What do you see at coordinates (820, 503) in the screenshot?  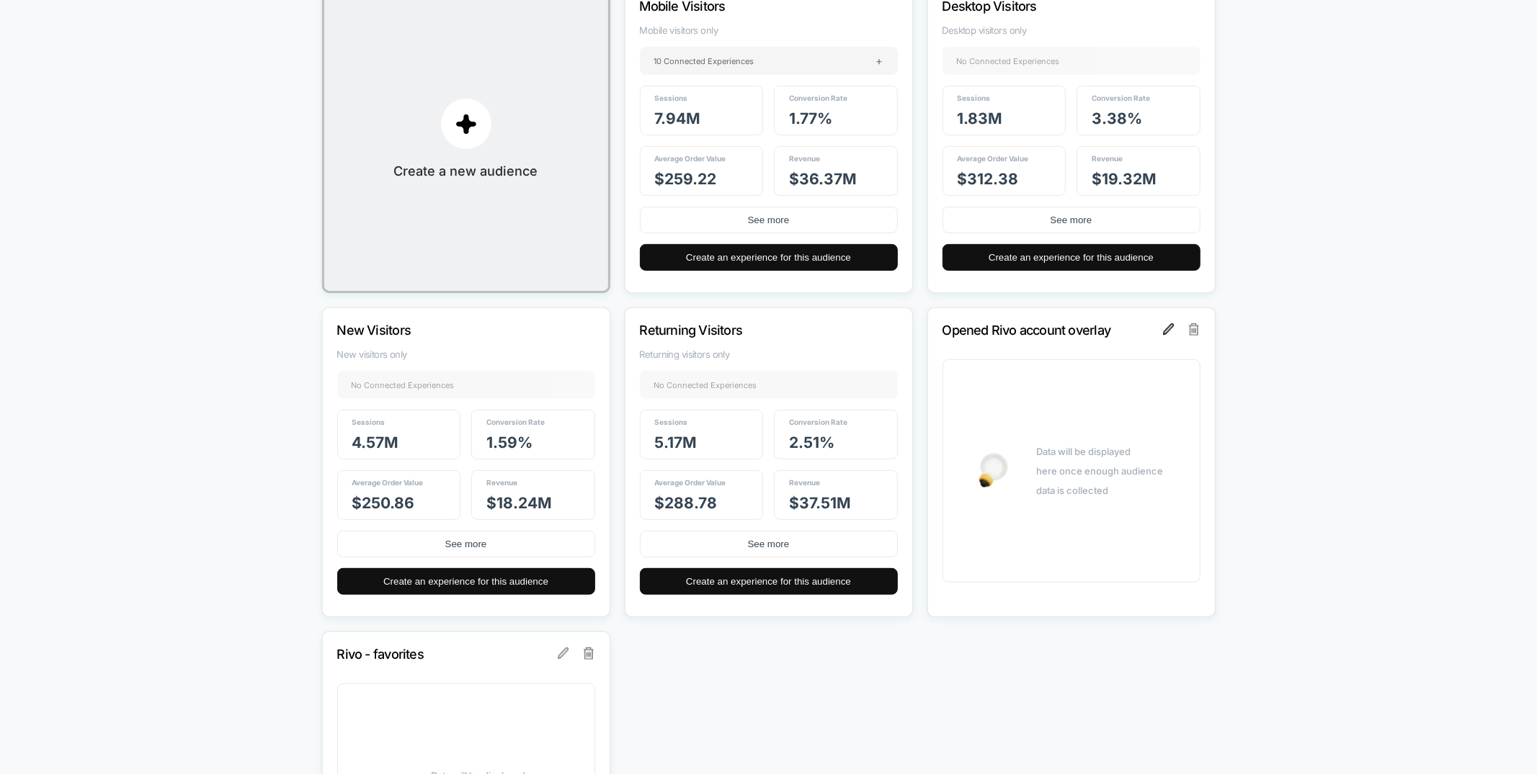 I see `span: $ 37.51M` at bounding box center [820, 503].